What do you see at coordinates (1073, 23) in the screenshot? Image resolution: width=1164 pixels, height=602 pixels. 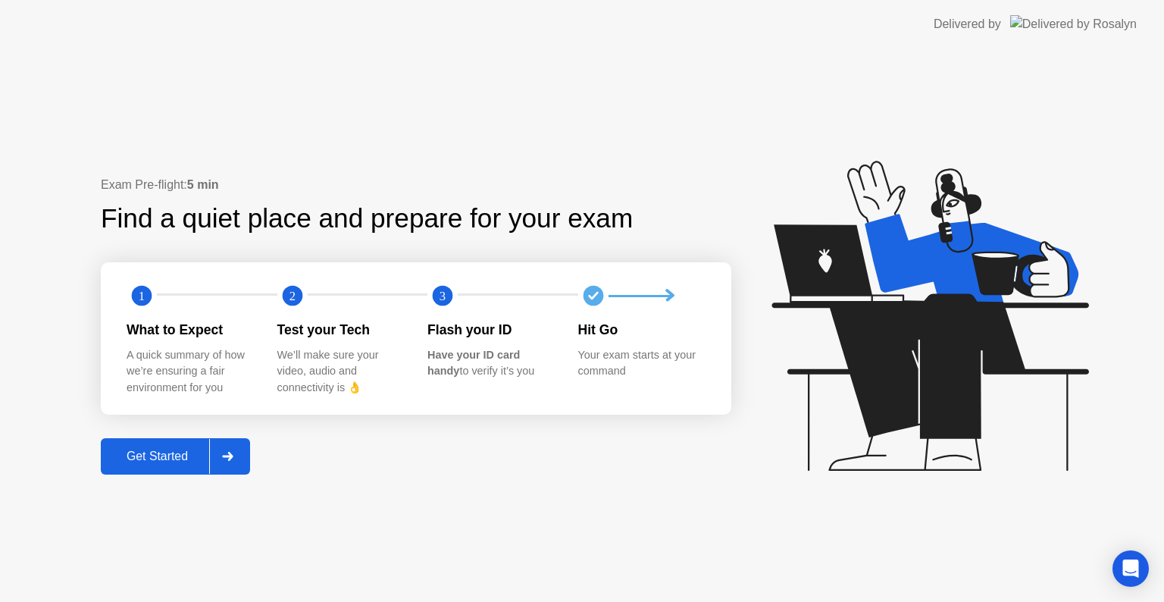 I see `img: Delivered by Rosalyn` at bounding box center [1073, 23].